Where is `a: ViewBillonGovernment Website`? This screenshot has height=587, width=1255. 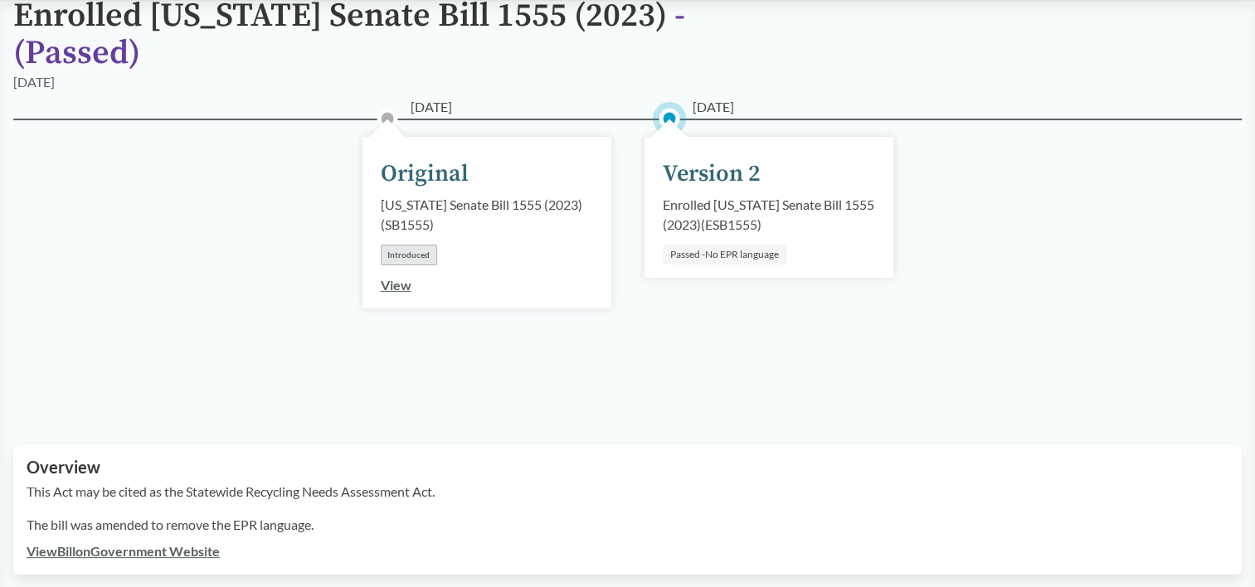
a: ViewBillonGovernment Website is located at coordinates (123, 551).